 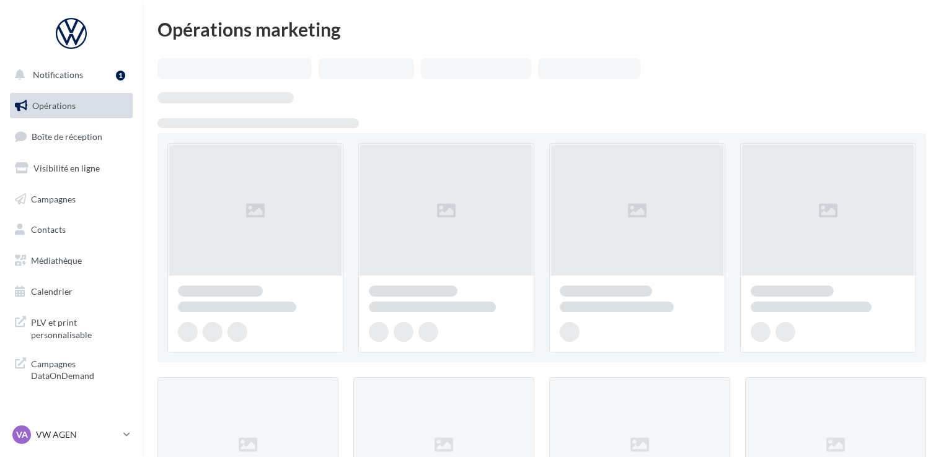 I want to click on div: Opérations marketing, so click(x=542, y=29).